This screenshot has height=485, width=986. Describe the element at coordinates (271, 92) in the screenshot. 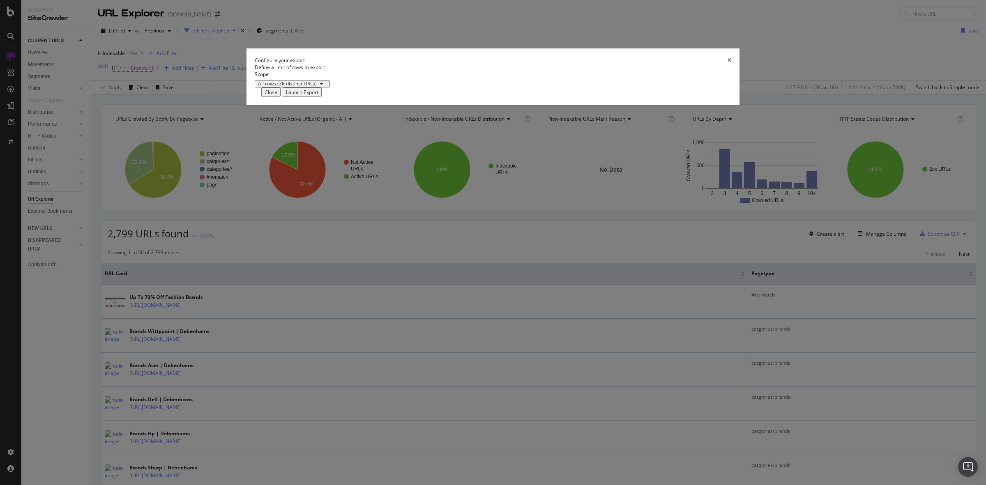

I see `button: Close` at that location.